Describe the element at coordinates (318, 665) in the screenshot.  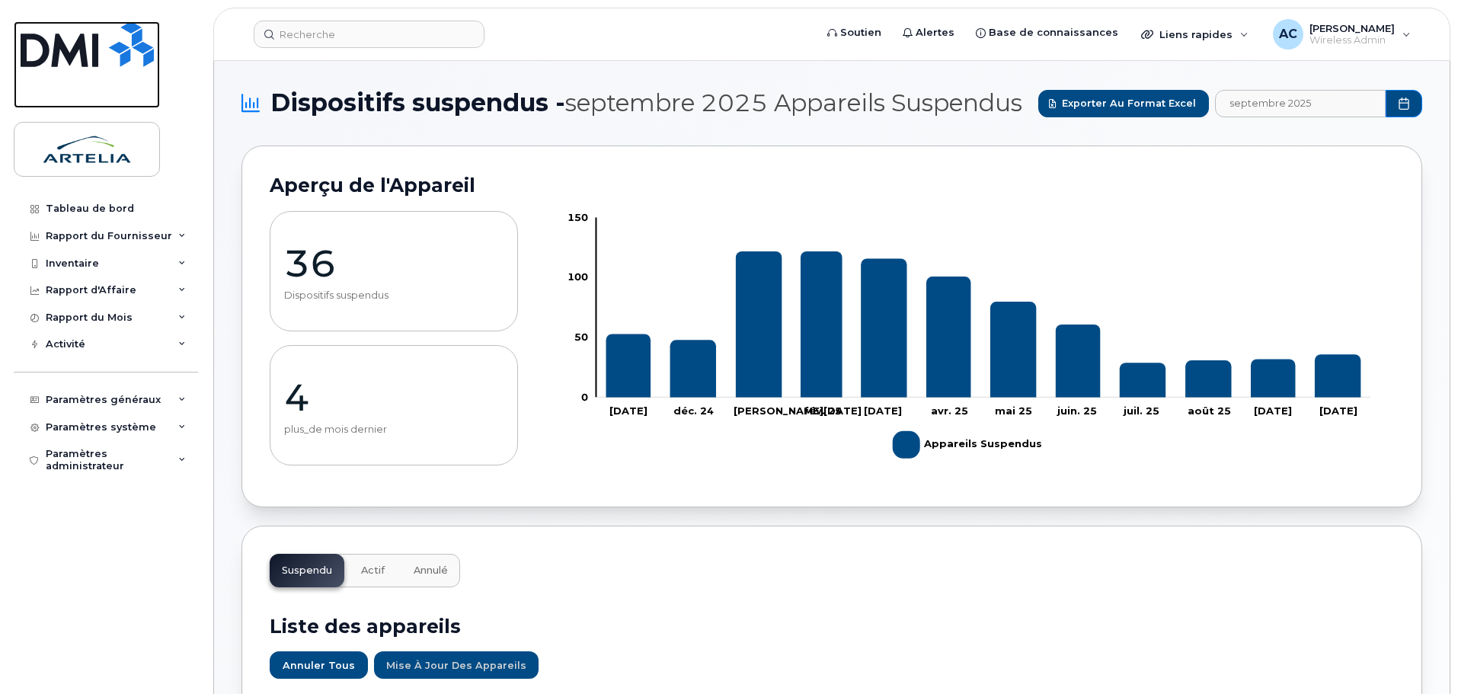
I see `span: Annuler tous` at that location.